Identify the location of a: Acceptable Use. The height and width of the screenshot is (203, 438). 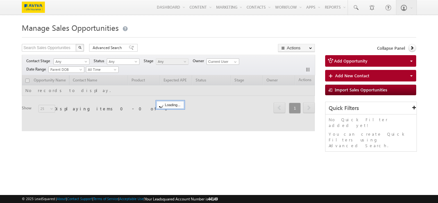
(132, 199).